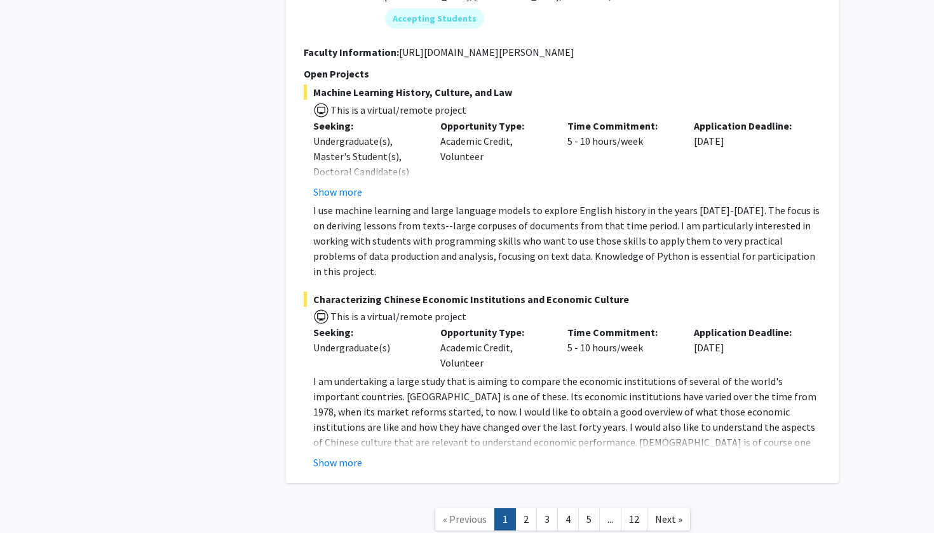  What do you see at coordinates (526, 519) in the screenshot?
I see `a: 2` at bounding box center [526, 519].